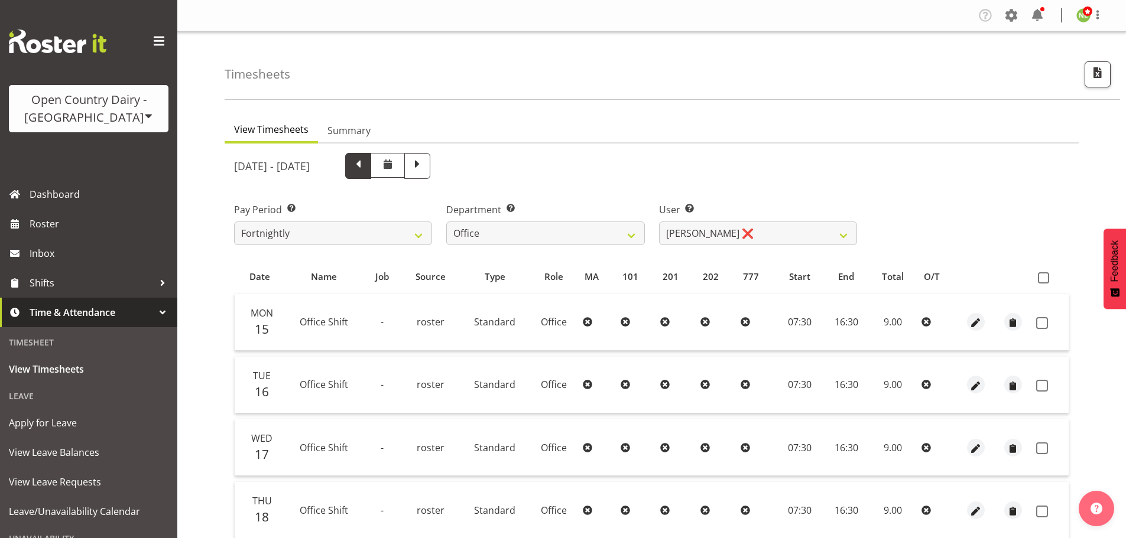 The width and height of the screenshot is (1126, 538). I want to click on span: Source, so click(430, 277).